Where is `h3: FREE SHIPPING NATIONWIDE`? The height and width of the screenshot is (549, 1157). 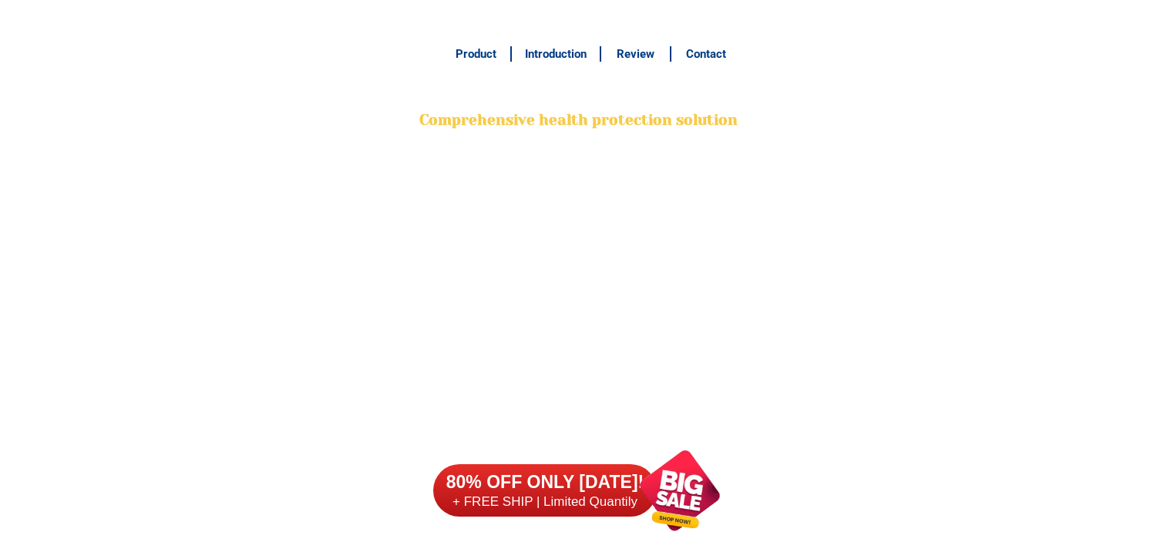 h3: FREE SHIPPING NATIONWIDE is located at coordinates (579, 20).